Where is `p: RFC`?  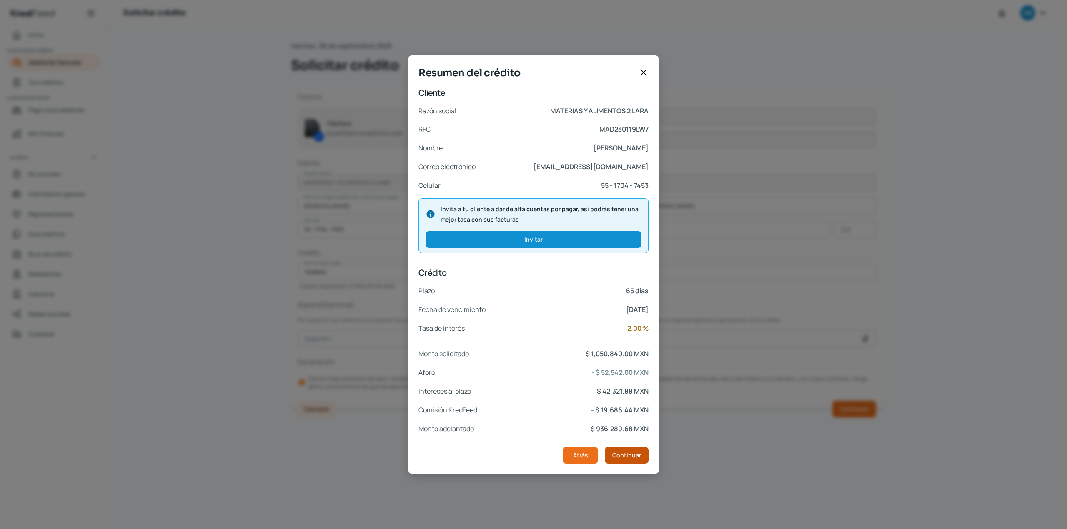
p: RFC is located at coordinates (424, 129).